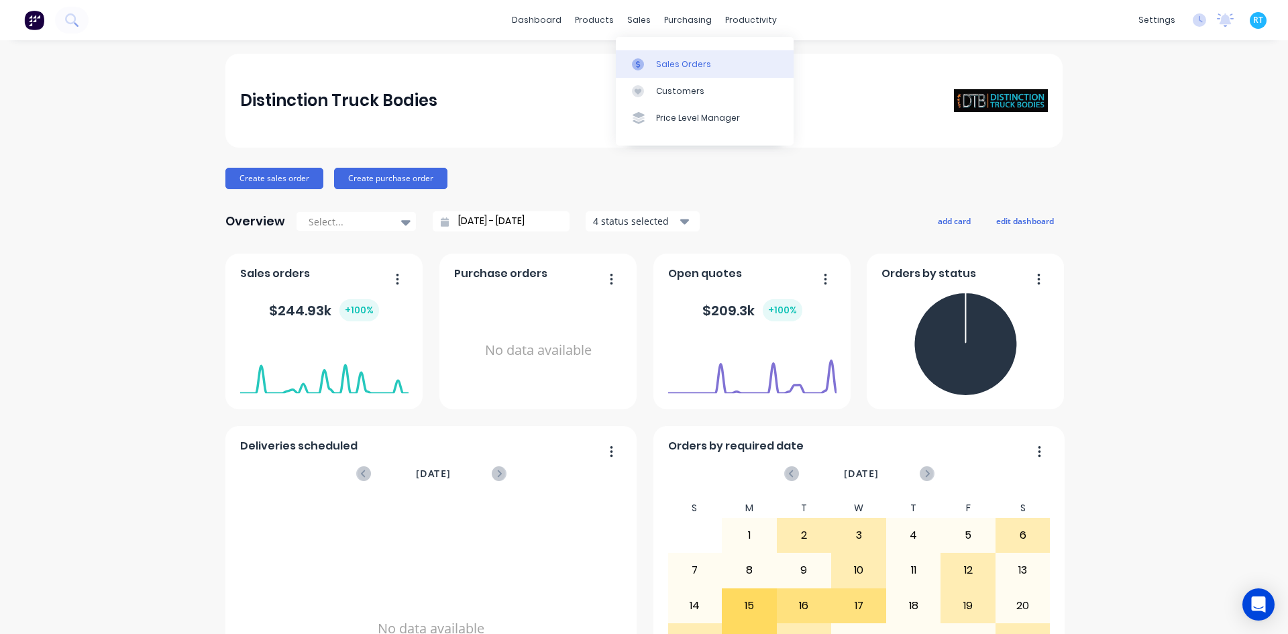 The image size is (1288, 634). Describe the element at coordinates (750, 536) in the screenshot. I see `div: 1` at that location.